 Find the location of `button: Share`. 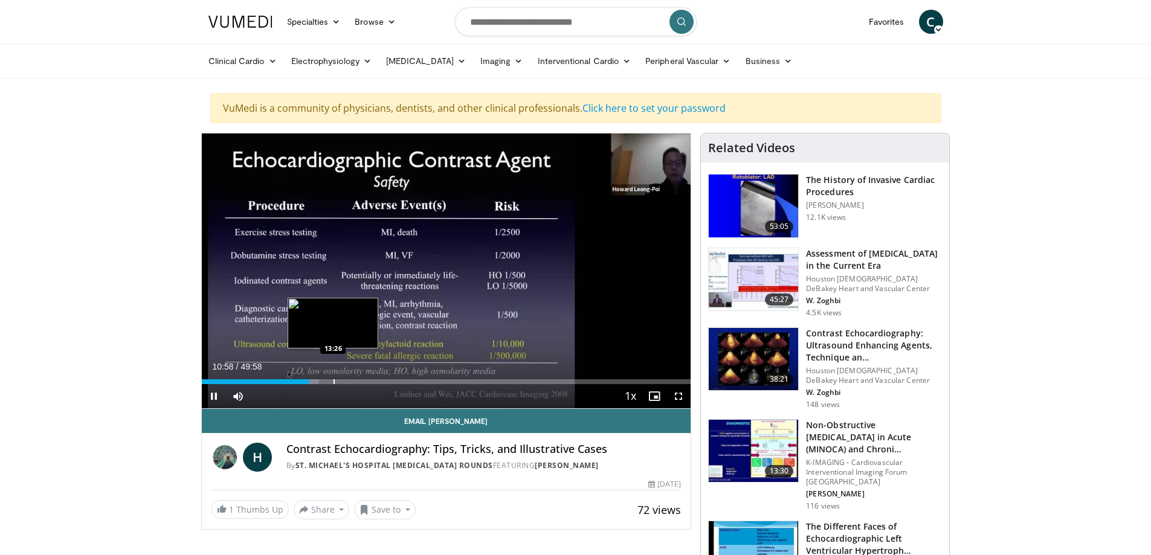

button: Share is located at coordinates (321, 510).